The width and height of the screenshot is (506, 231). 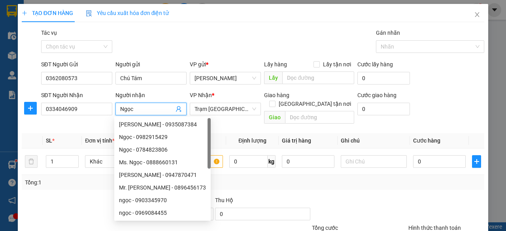 What do you see at coordinates (296, 141) in the screenshot?
I see `span: Giá trị hàng` at bounding box center [296, 141].